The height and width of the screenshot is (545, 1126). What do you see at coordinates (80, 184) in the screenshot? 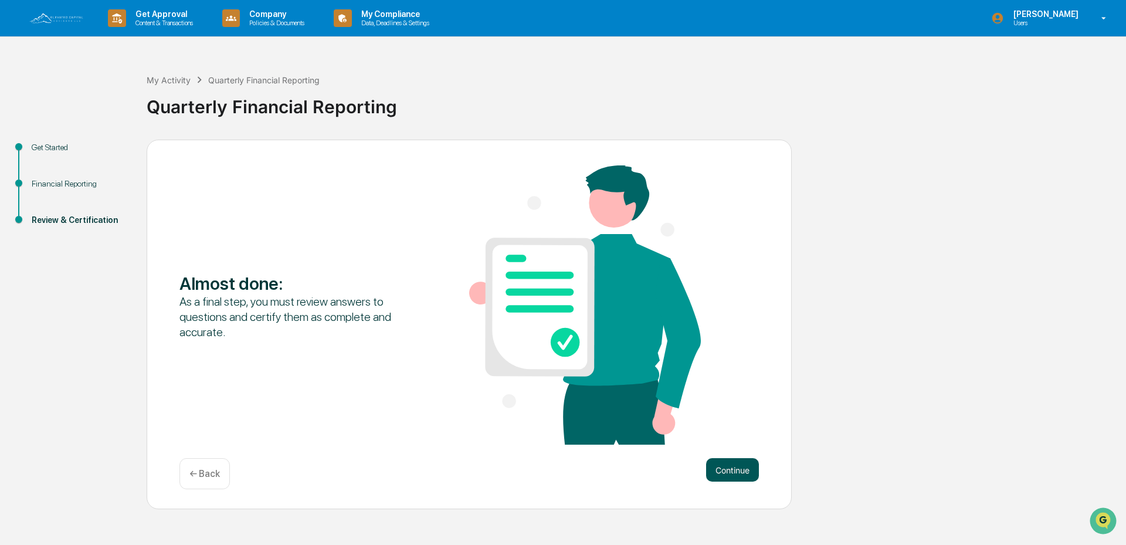
I see `div: Financial Reporting` at bounding box center [80, 184].